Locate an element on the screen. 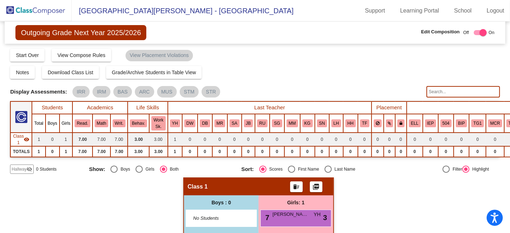 Image resolution: width=510 pixels, height=233 pixels. a: School is located at coordinates (462, 11).